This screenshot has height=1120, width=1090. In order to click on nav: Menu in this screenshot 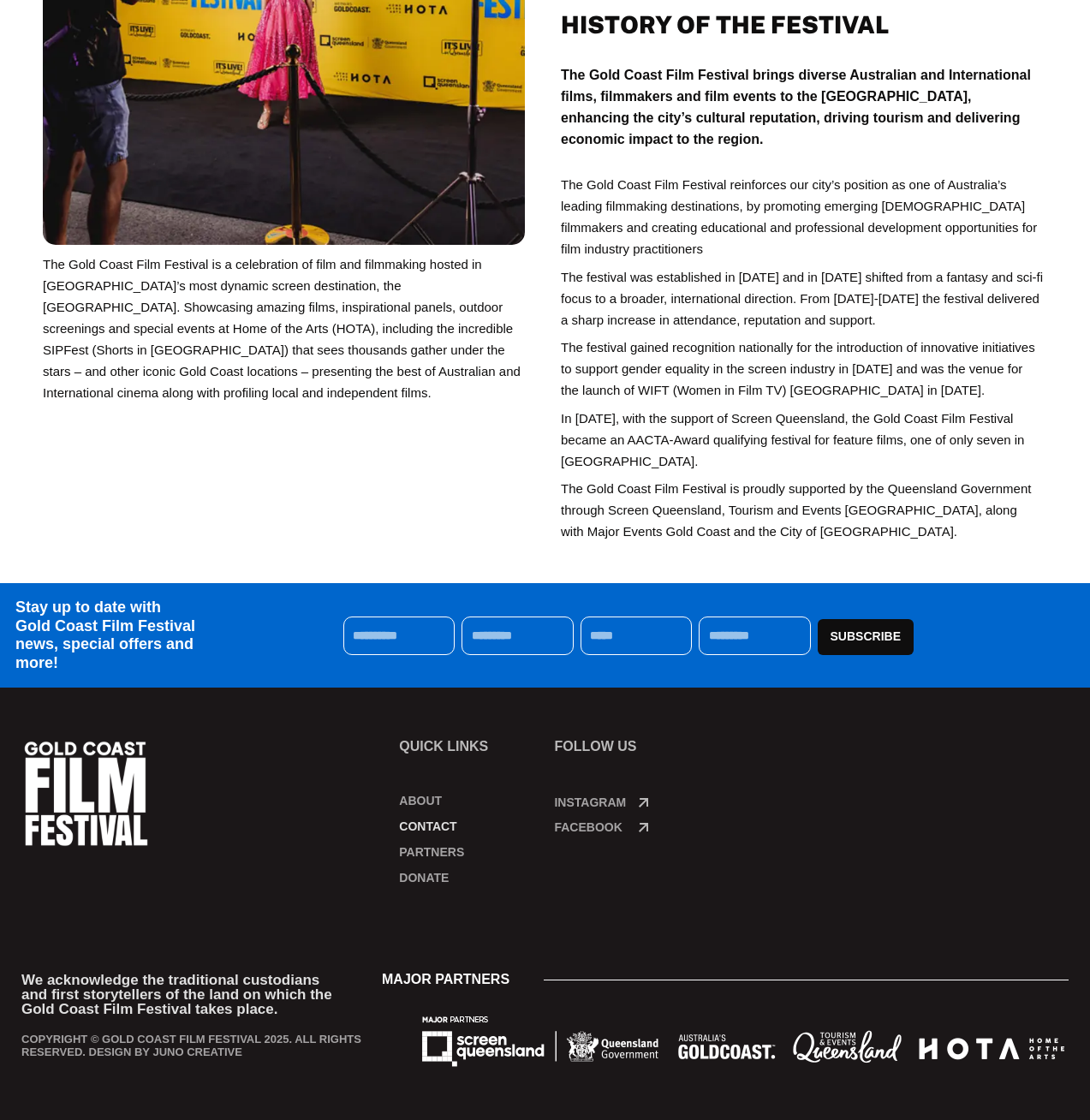, I will do `click(467, 839)`.